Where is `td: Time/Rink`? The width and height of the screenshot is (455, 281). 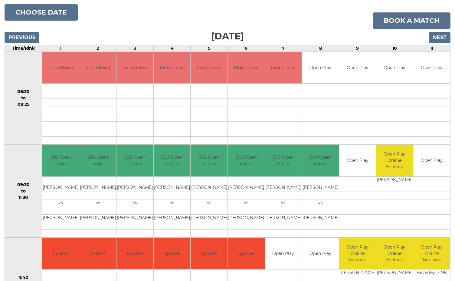
td: Time/Rink is located at coordinates (24, 48).